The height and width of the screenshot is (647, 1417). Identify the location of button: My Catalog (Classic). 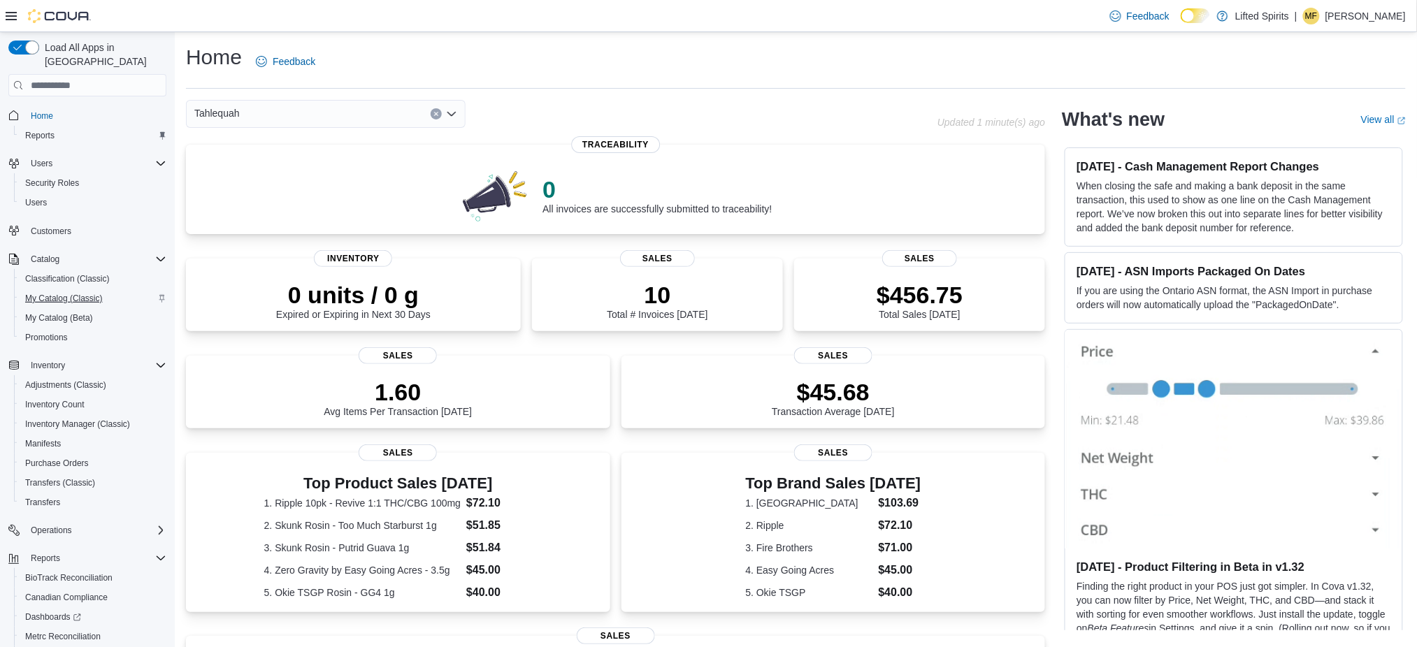
(93, 298).